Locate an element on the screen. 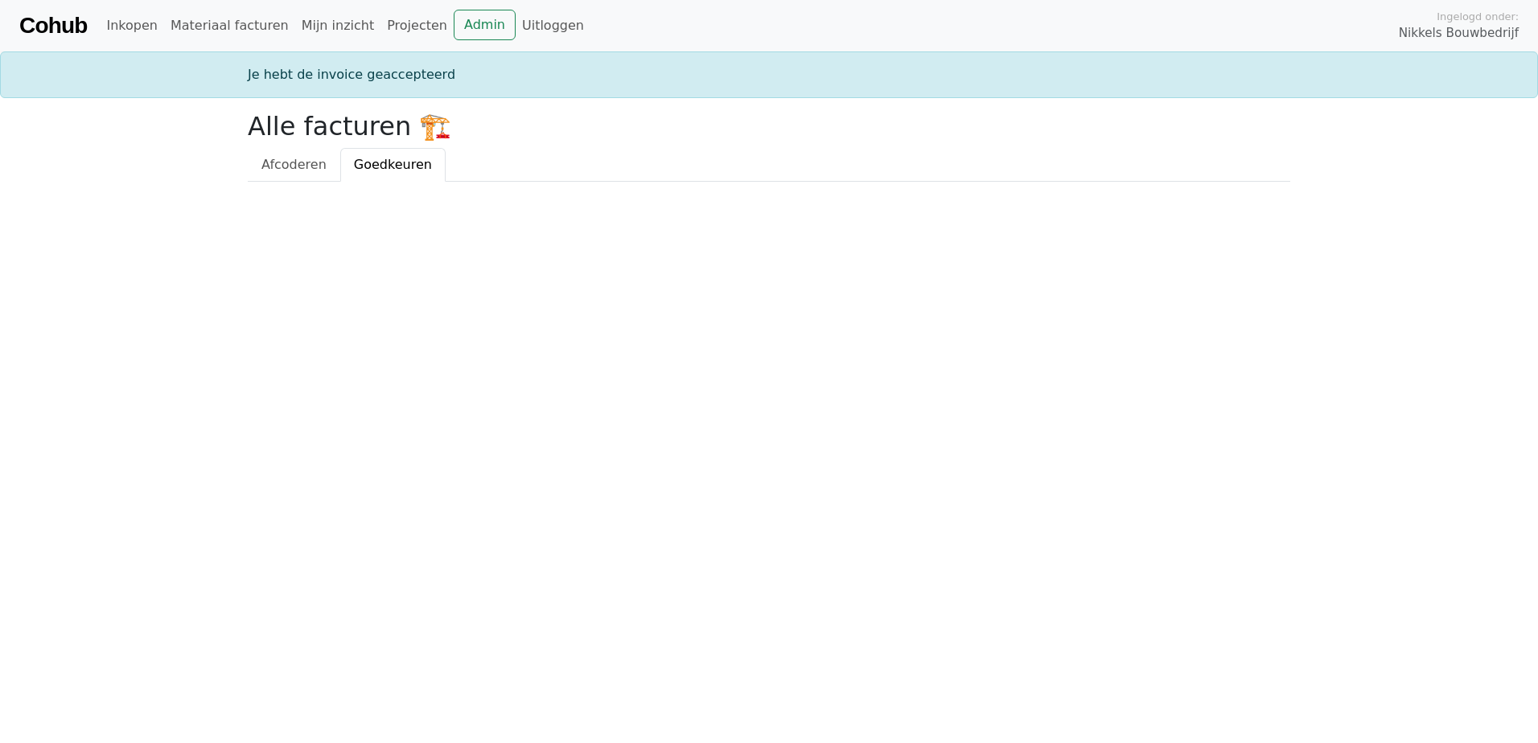 This screenshot has height=743, width=1538. div: Je hebt de invoice geaccepteerd is located at coordinates (769, 75).